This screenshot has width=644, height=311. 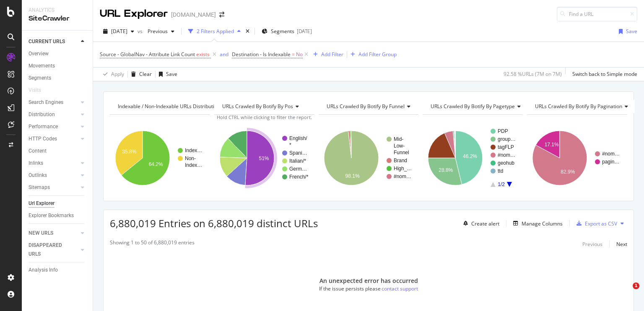 What do you see at coordinates (632, 31) in the screenshot?
I see `div: Save` at bounding box center [632, 31].